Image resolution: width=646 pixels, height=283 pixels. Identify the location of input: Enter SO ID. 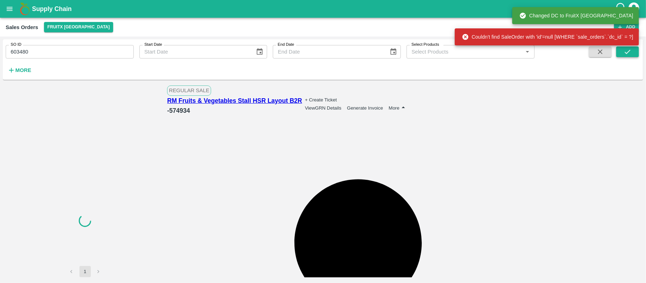
(69, 52).